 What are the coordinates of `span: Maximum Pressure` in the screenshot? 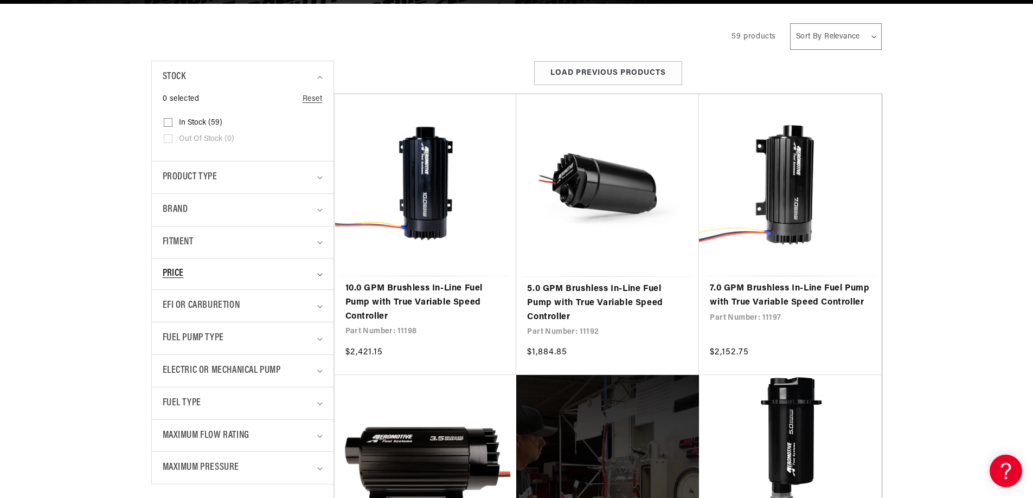 It's located at (201, 468).